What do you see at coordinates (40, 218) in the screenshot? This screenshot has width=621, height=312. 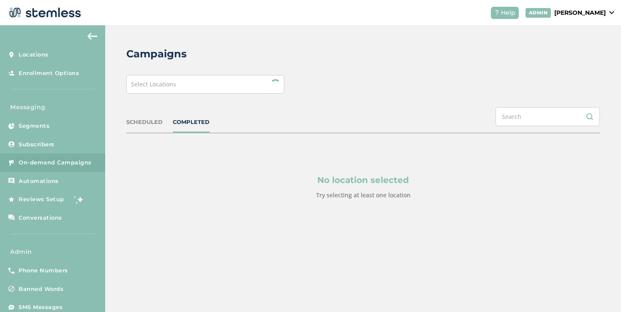 I see `span: Conversations` at bounding box center [40, 218].